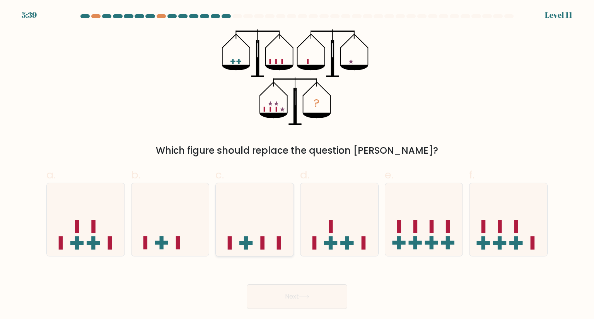 The width and height of the screenshot is (594, 319). What do you see at coordinates (29, 15) in the screenshot?
I see `div: 5:39` at bounding box center [29, 15].